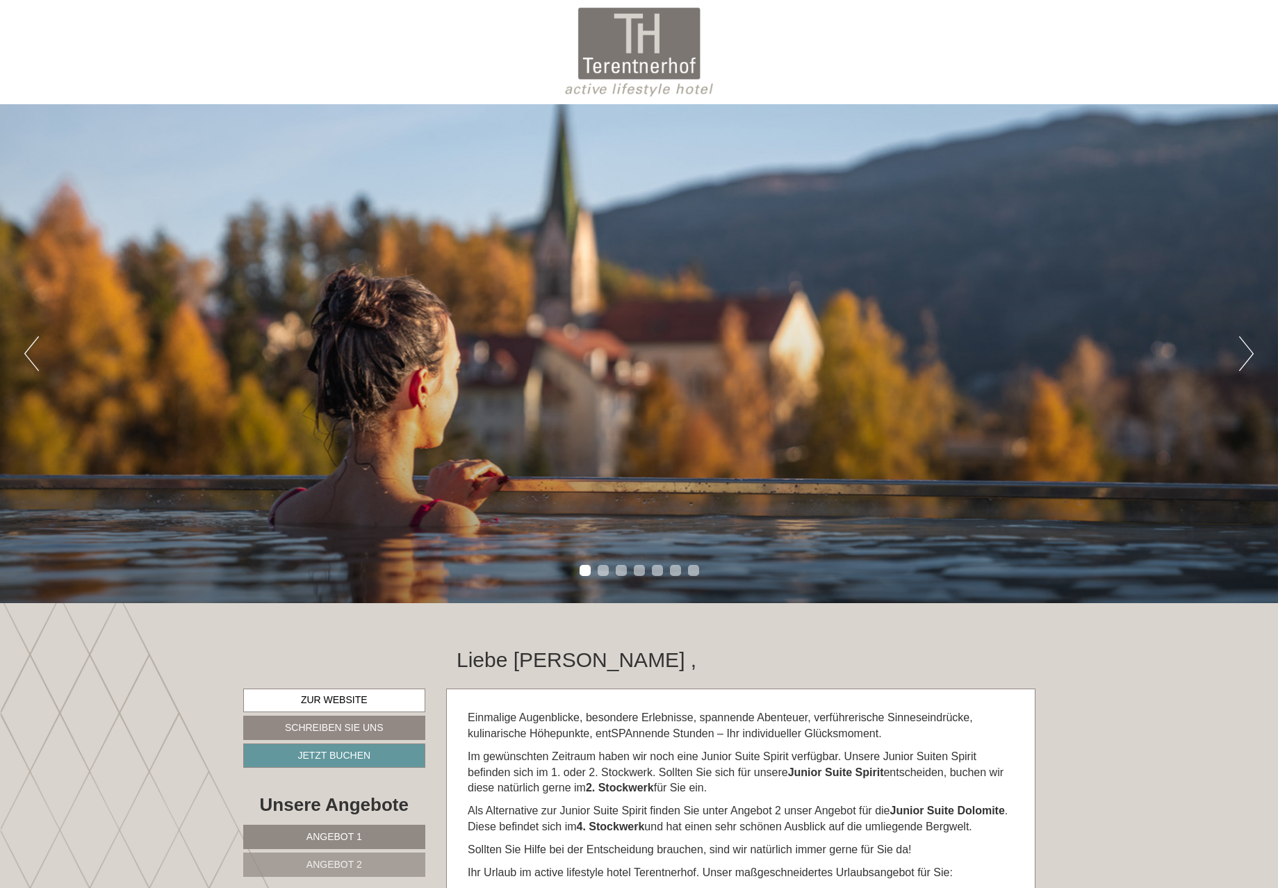 Image resolution: width=1278 pixels, height=888 pixels. What do you see at coordinates (836, 772) in the screenshot?
I see `strong: Junior Suite Spirit` at bounding box center [836, 772].